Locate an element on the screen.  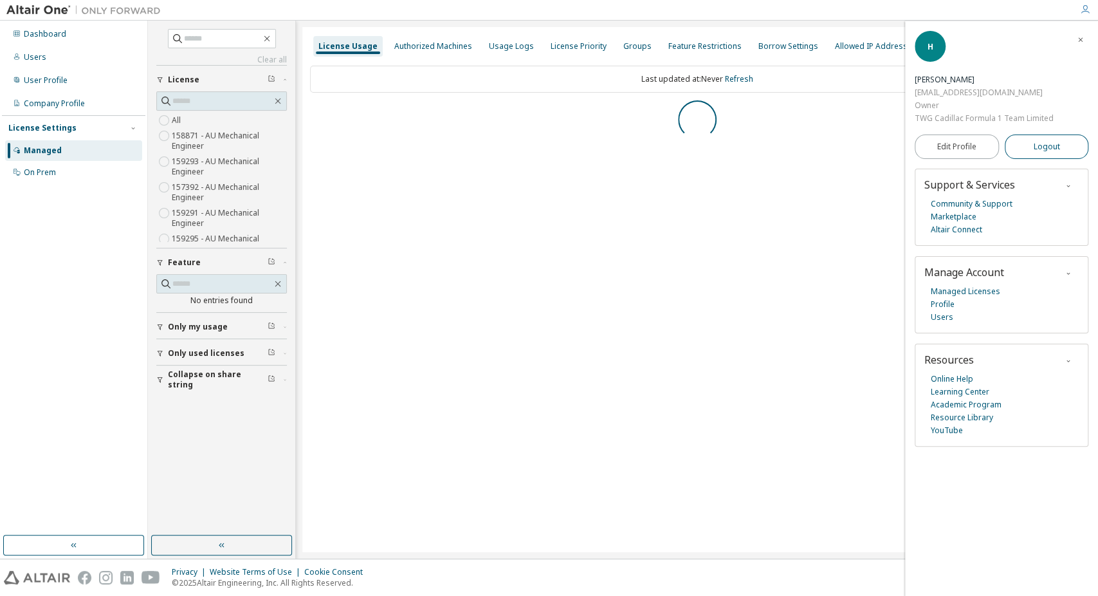
div: Owner is located at coordinates (984, 106).